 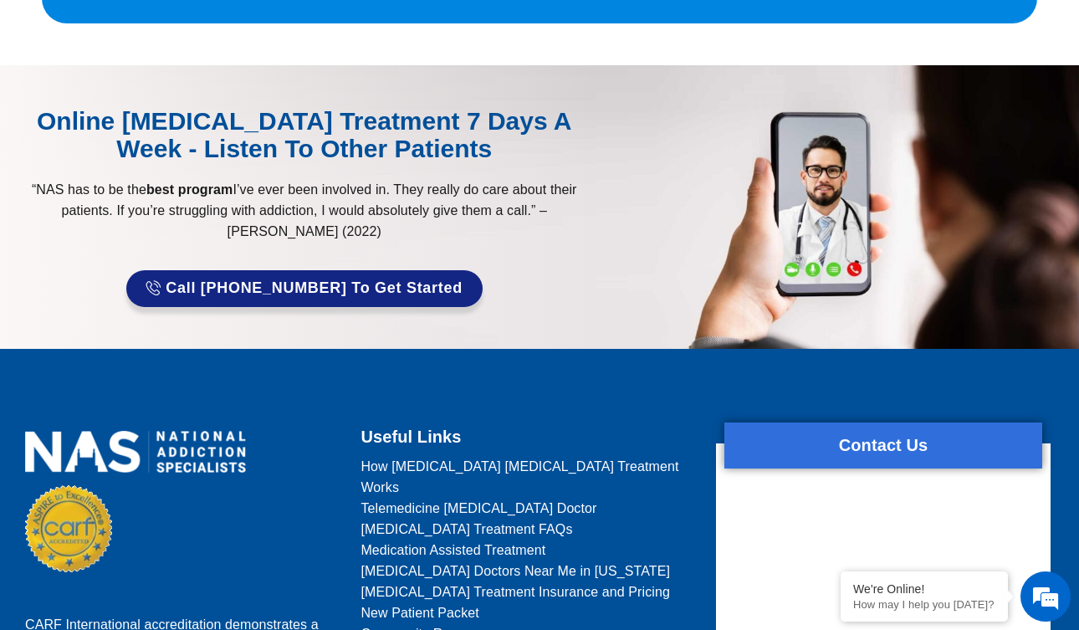 I want to click on span: Medication Assisted Treatment, so click(x=453, y=550).